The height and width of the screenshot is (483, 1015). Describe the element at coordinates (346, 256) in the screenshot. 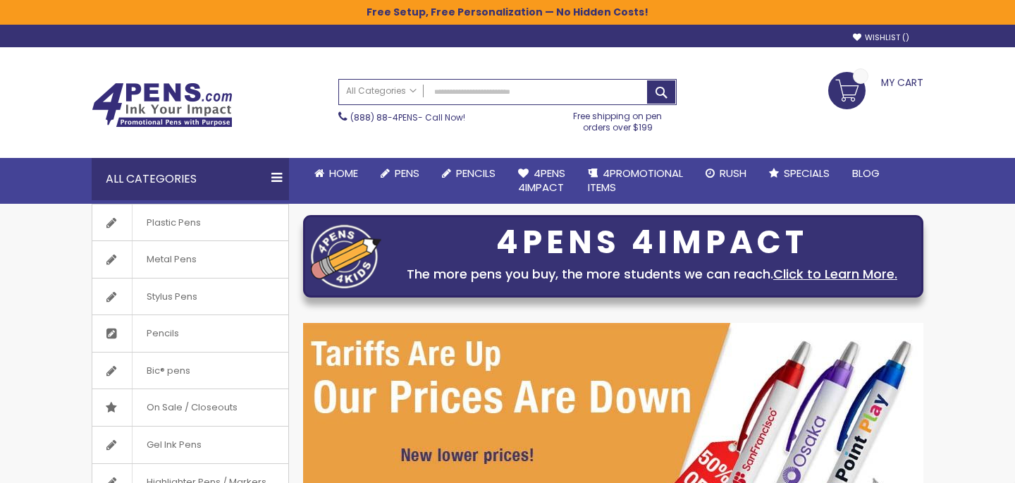

I see `img: four_pen_logo.png` at that location.